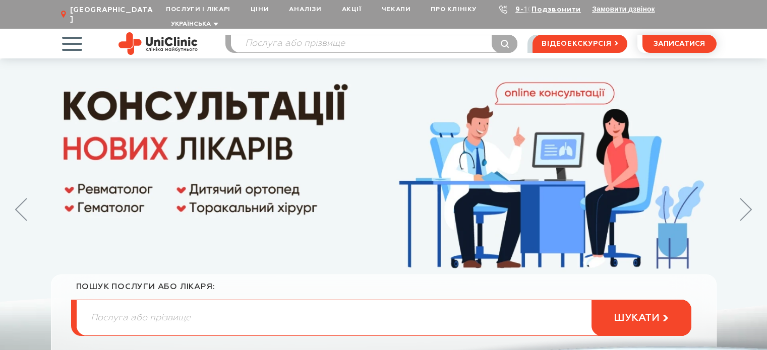 The height and width of the screenshot is (350, 767). Describe the element at coordinates (679, 44) in the screenshot. I see `button: записатися` at that location.